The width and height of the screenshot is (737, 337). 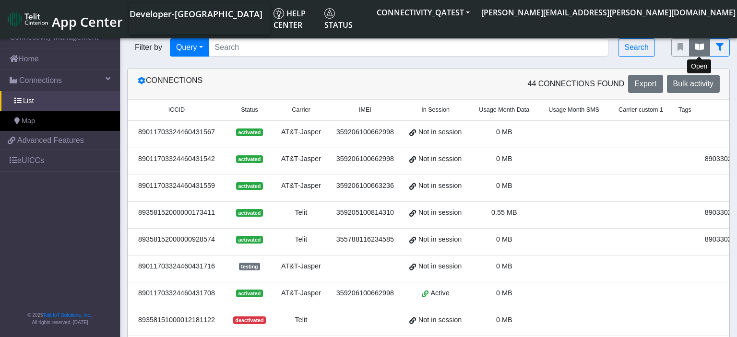 What do you see at coordinates (177, 132) in the screenshot?
I see `div: 89011703324460431567` at bounding box center [177, 132].